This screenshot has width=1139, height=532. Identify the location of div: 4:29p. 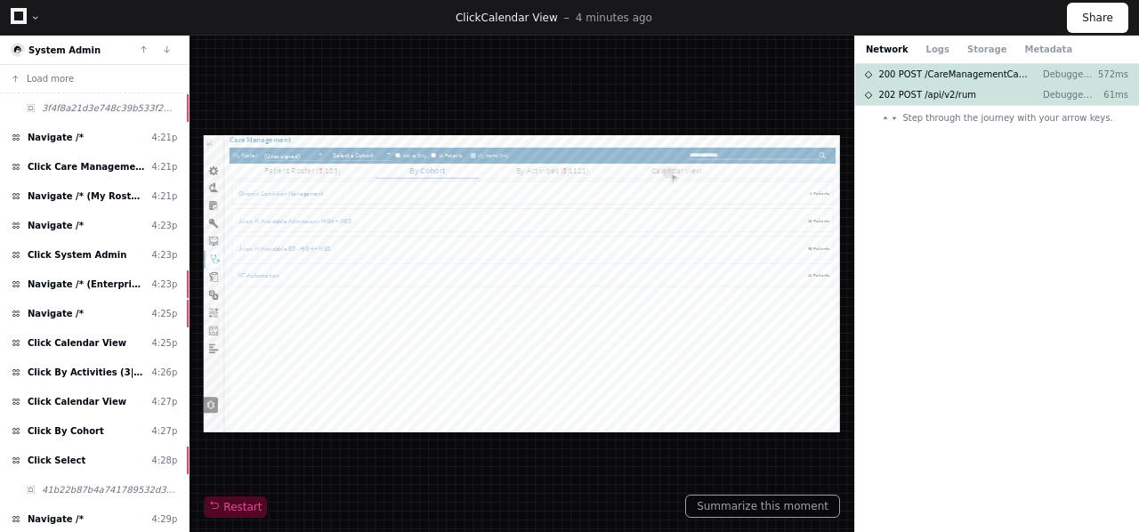
(165, 519).